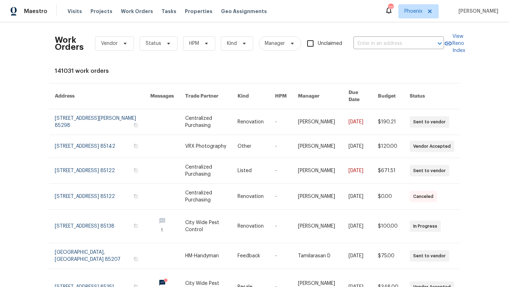  What do you see at coordinates (194, 43) in the screenshot?
I see `span: HPM` at bounding box center [194, 43].